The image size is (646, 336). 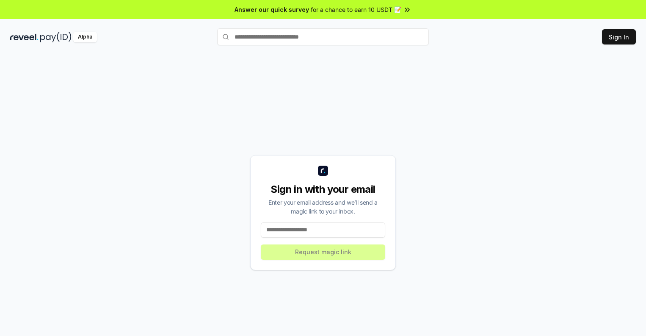 What do you see at coordinates (24, 37) in the screenshot?
I see `img: reveel_dark` at bounding box center [24, 37].